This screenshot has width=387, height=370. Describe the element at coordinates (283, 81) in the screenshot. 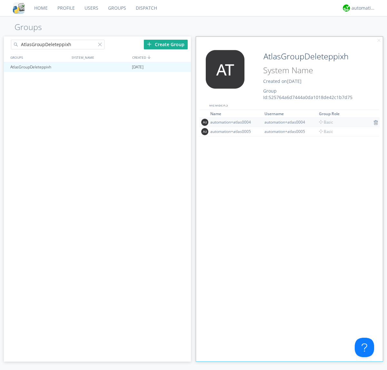

I see `span: Created on` at that location.